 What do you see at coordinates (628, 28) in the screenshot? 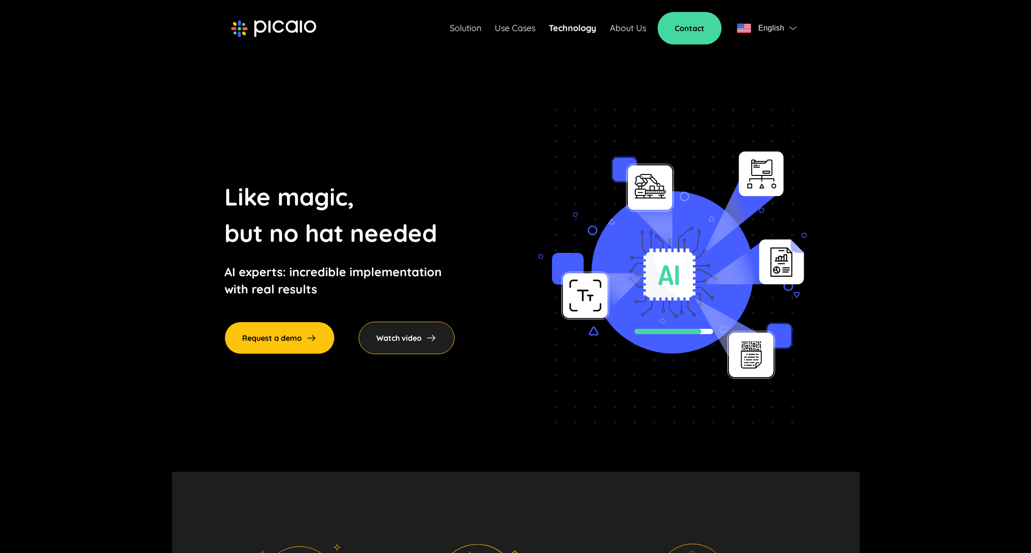
I see `a: About Us` at bounding box center [628, 28].